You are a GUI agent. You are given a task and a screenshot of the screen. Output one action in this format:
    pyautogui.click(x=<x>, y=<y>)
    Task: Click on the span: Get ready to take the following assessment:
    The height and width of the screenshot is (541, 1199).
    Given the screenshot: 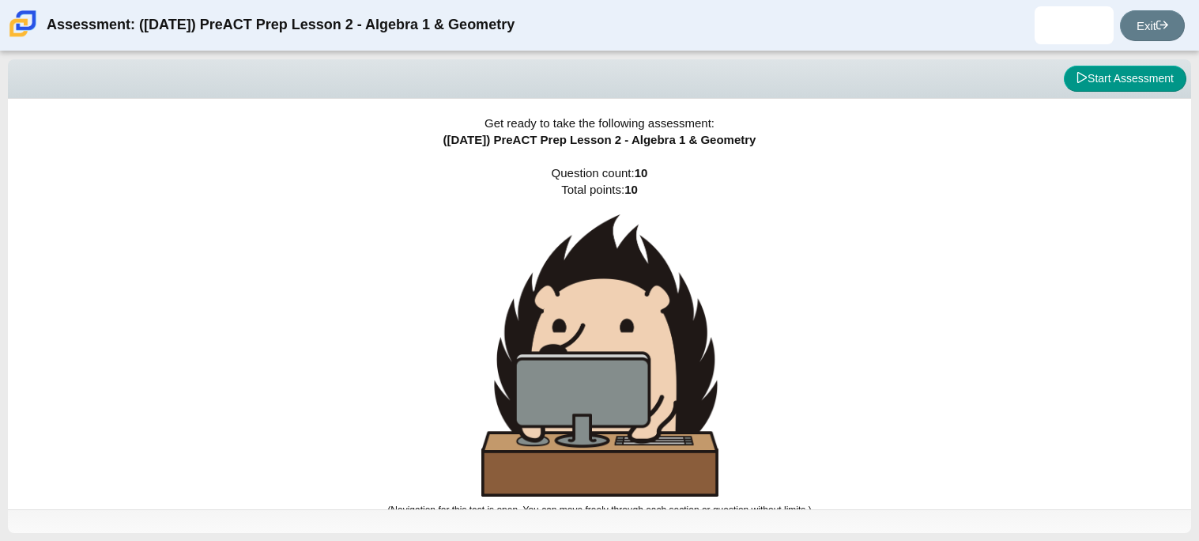 What is the action you would take?
    pyautogui.click(x=599, y=123)
    